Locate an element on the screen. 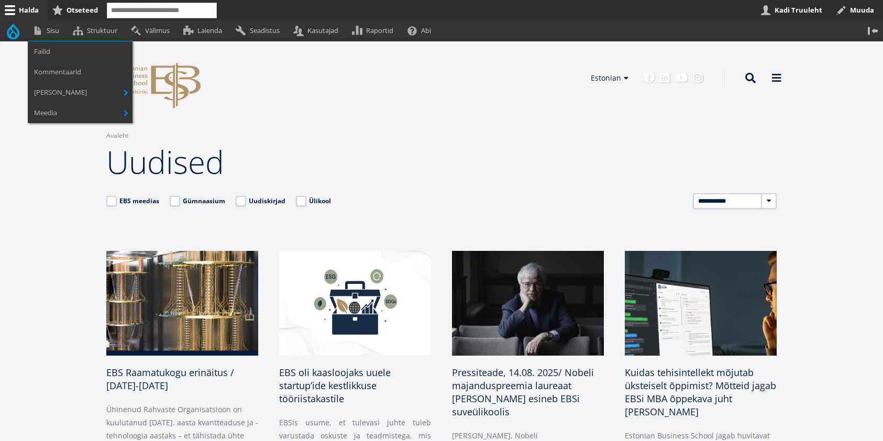 This screenshot has height=441, width=883. span: Kuidas tehisintellekt mõjutab üksteiselt õppimist? Mõtteid jagab EBSi MBA õppekava juht [PERSON_N... is located at coordinates (700, 392).